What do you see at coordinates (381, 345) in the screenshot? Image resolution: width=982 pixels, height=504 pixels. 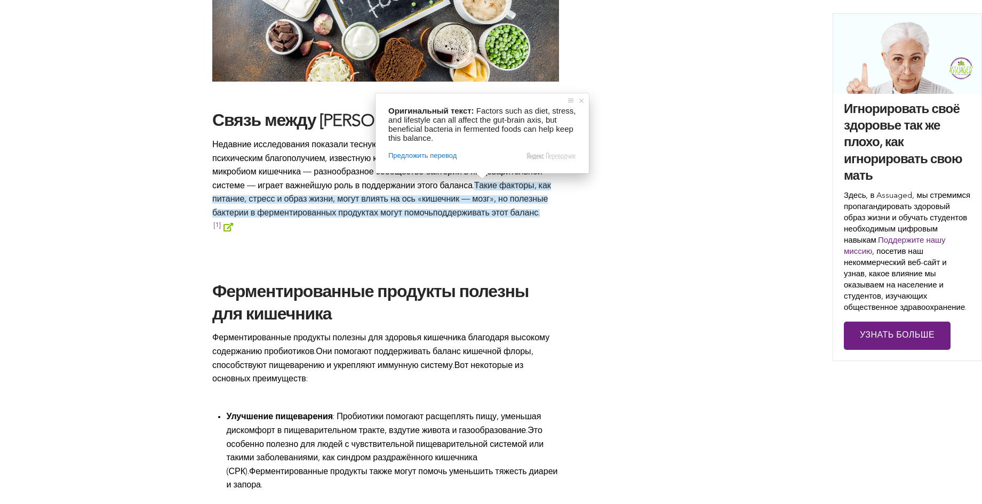 I see `ya-tr-span: Ферментированные продукты полезны для здоровья кишечника благодаря высокому содержанию пробиотиков.` at bounding box center [381, 345].